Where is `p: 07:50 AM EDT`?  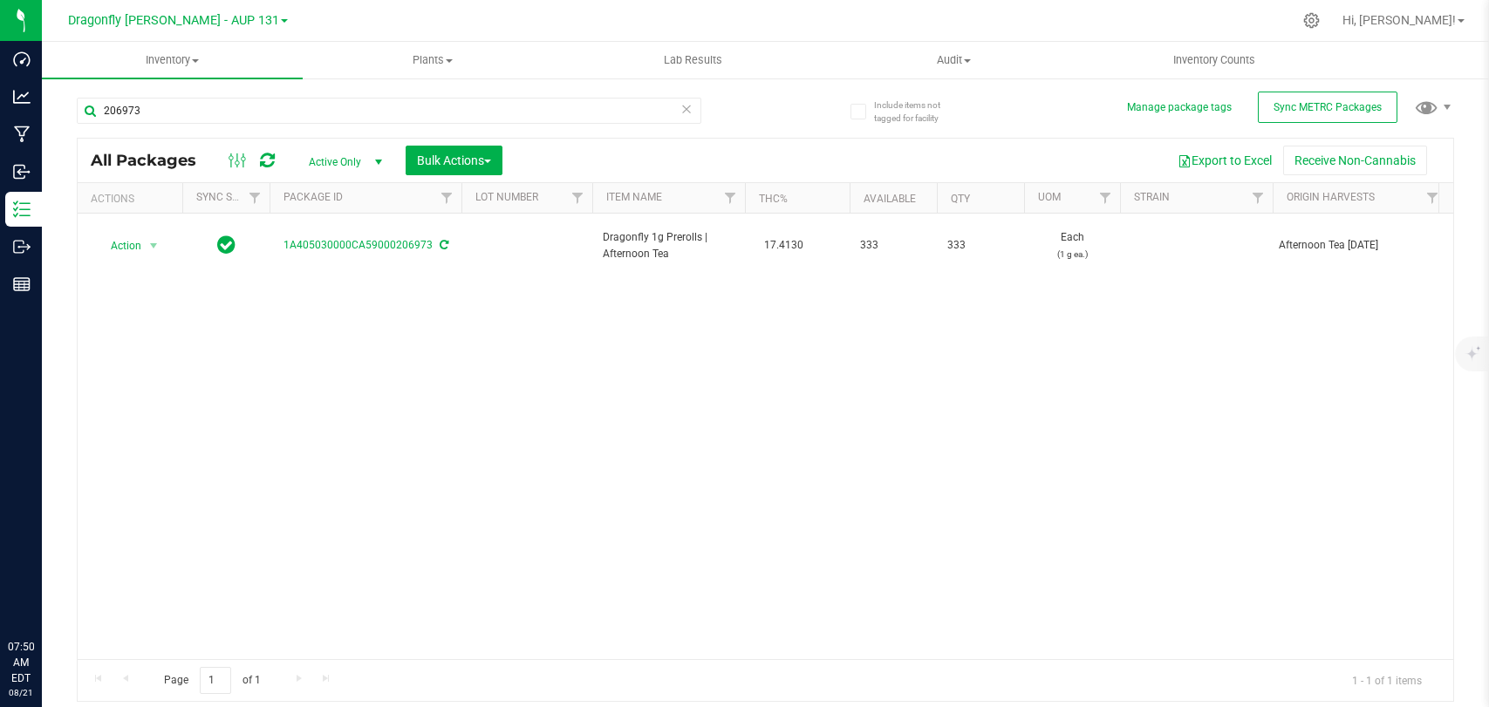 p: 07:50 AM EDT is located at coordinates (21, 663).